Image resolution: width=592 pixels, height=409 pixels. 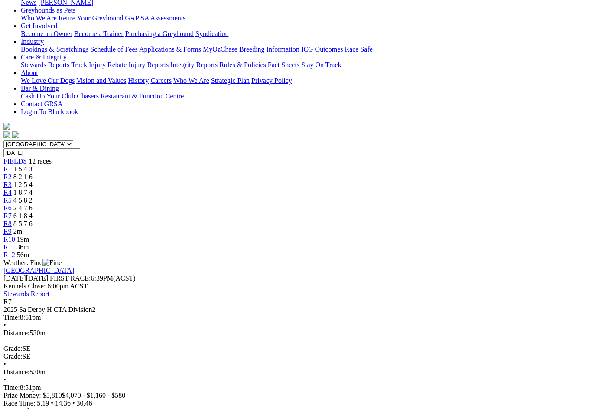 What do you see at coordinates (23, 176) in the screenshot?
I see `span: 8 2 1 6` at bounding box center [23, 176].